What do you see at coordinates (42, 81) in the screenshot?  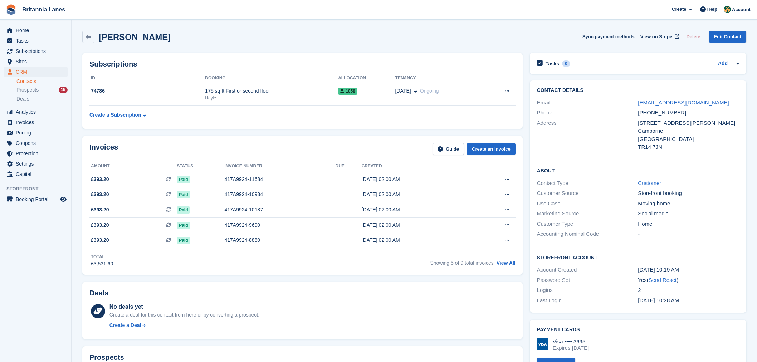 I see `a: Contacts` at bounding box center [42, 81].